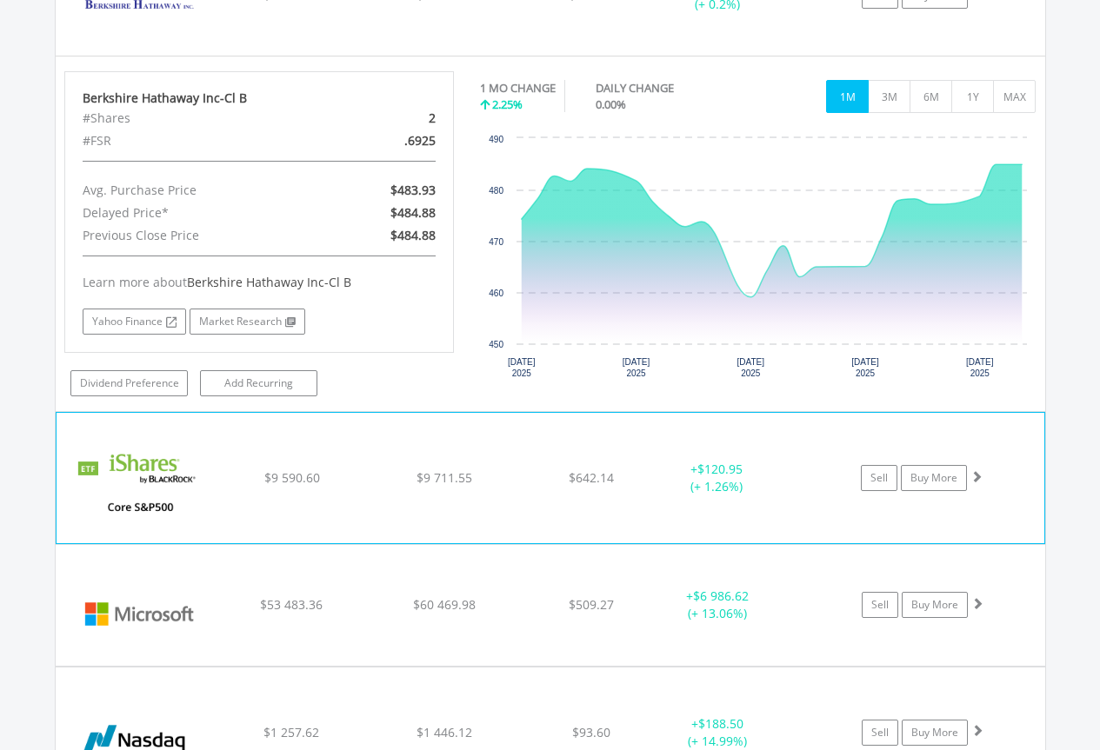  I want to click on span: $120.95, so click(720, 469).